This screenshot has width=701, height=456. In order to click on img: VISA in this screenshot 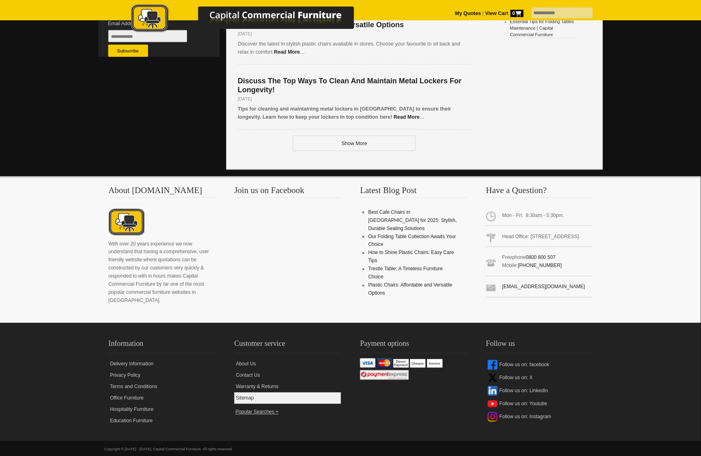, I will do `click(368, 364)`.